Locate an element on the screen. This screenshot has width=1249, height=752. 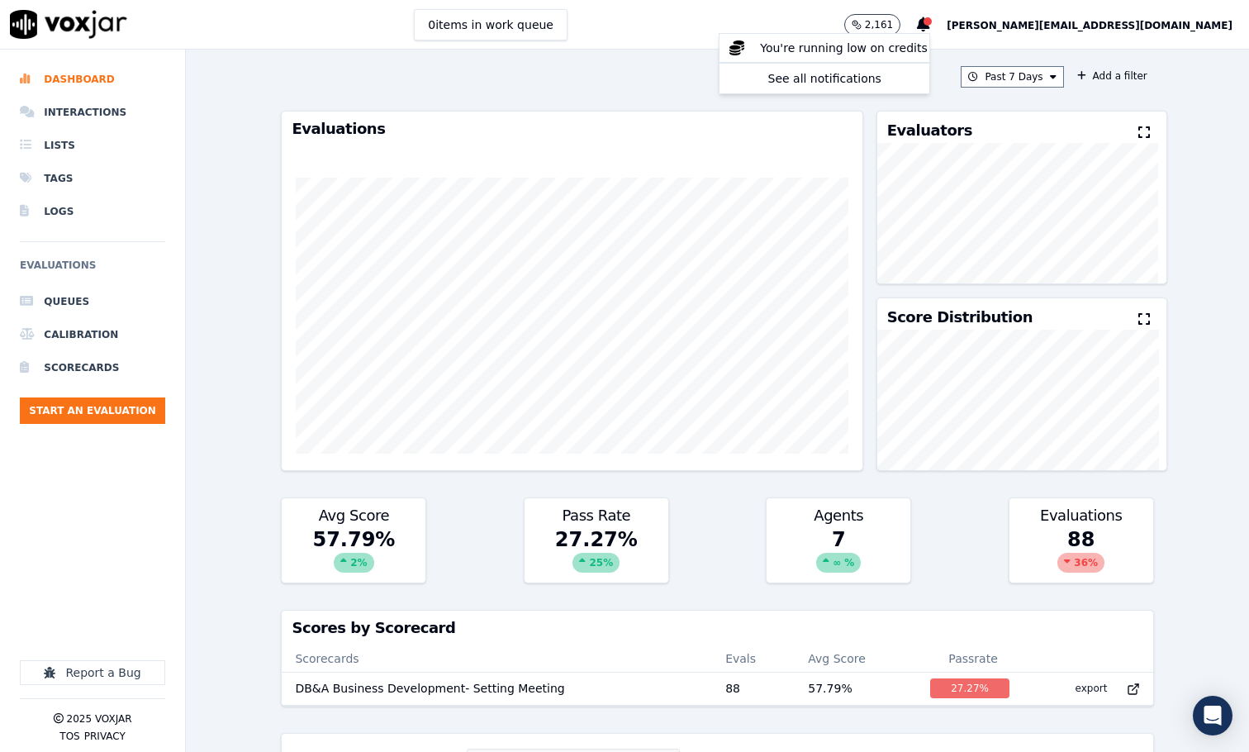
div: You're running low on credits is located at coordinates (845, 48).